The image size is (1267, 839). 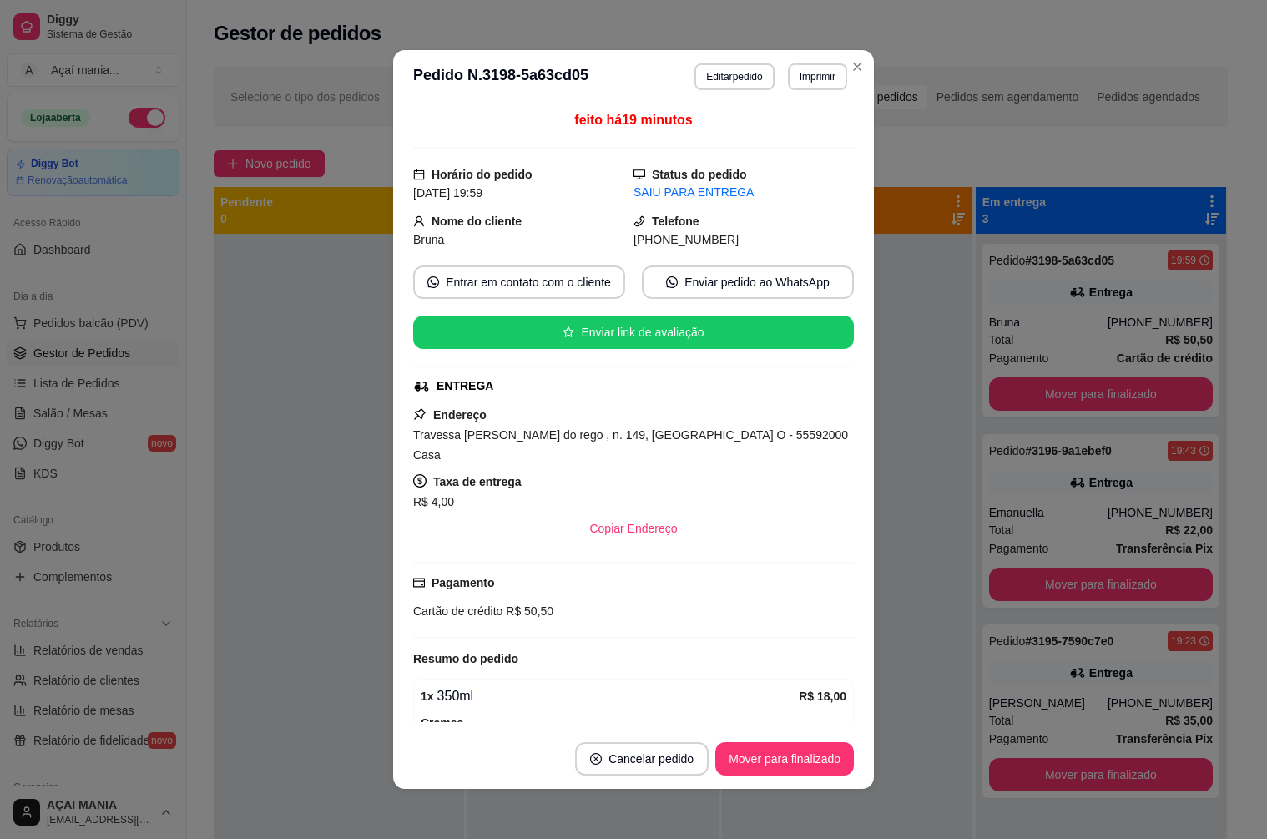 What do you see at coordinates (419, 583) in the screenshot?
I see `span: credit-card` at bounding box center [419, 583].